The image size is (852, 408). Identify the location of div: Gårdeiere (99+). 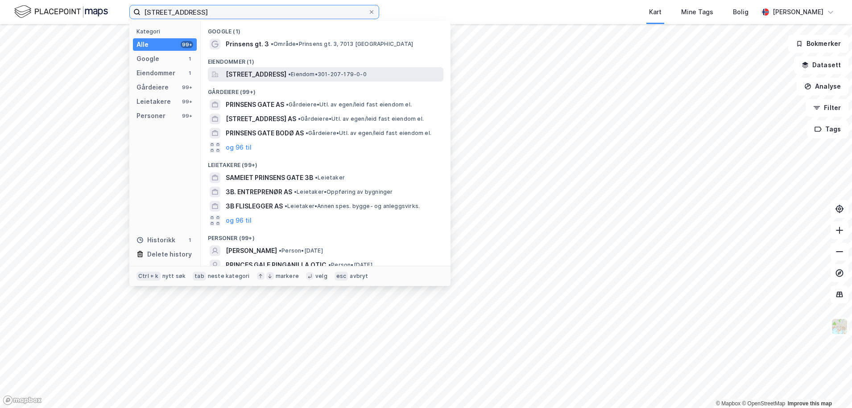
(326, 90).